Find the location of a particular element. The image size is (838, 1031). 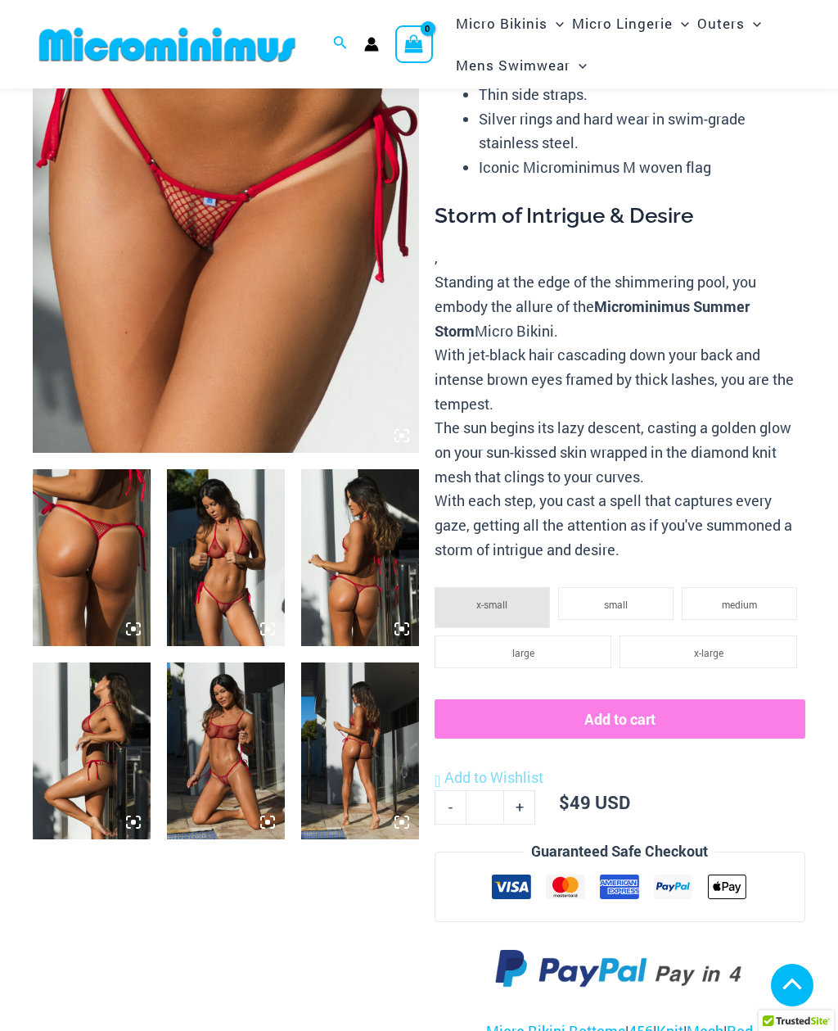

li: medium is located at coordinates (739, 603).